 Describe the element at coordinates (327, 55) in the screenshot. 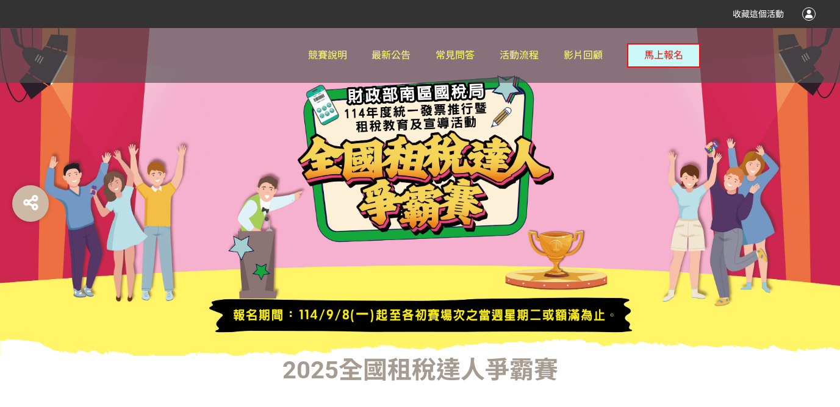

I see `a: 競賽說明` at that location.